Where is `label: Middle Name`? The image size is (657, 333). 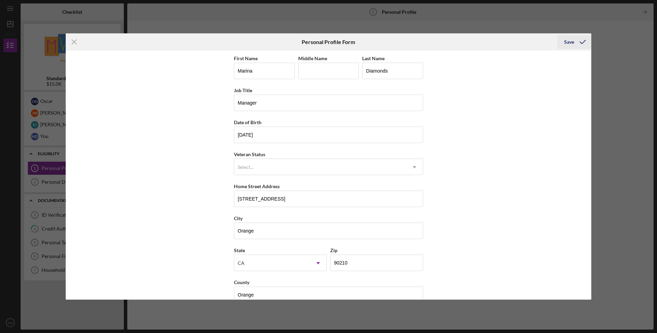
label: Middle Name is located at coordinates (313, 58).